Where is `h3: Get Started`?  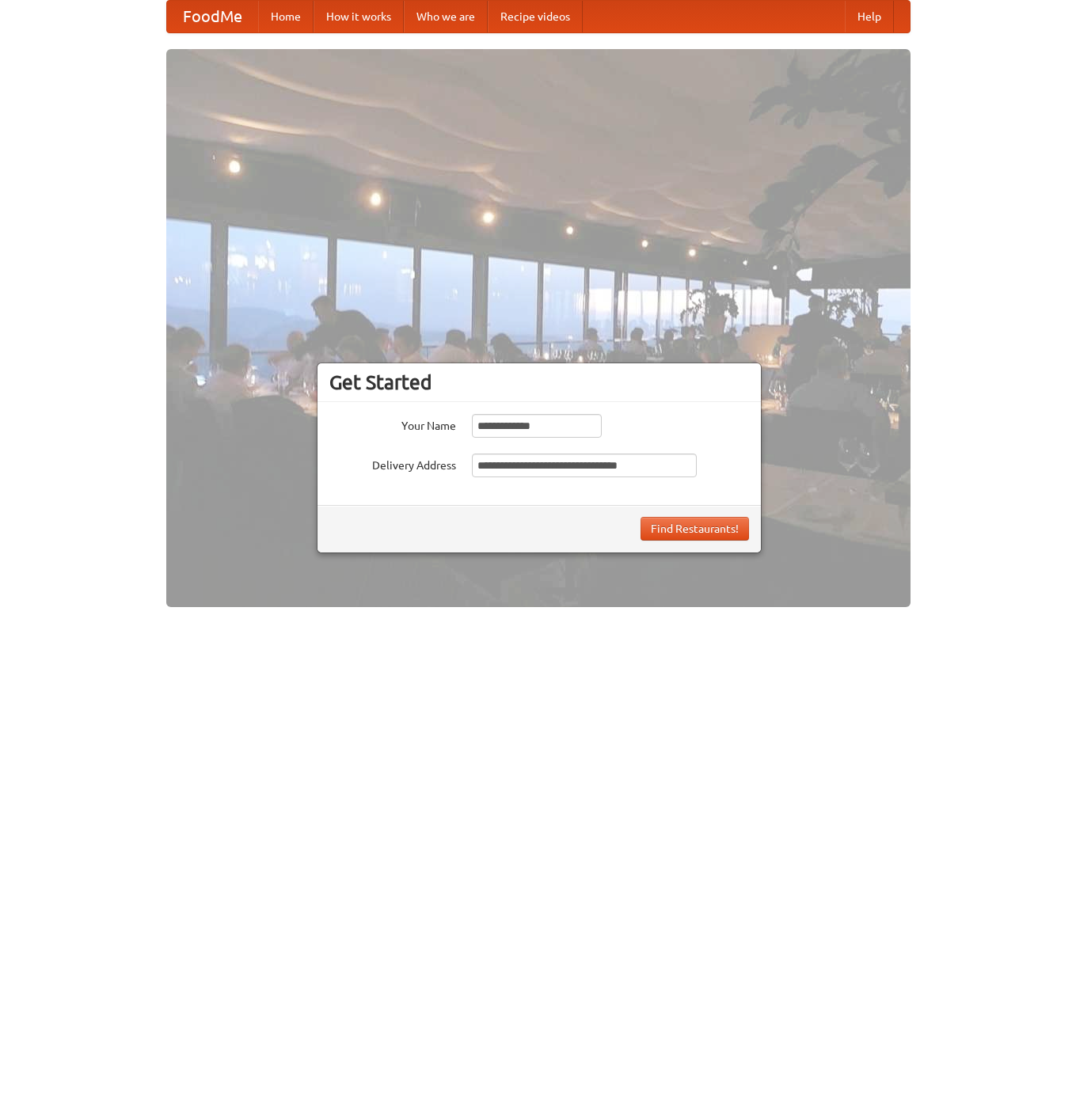 h3: Get Started is located at coordinates (539, 382).